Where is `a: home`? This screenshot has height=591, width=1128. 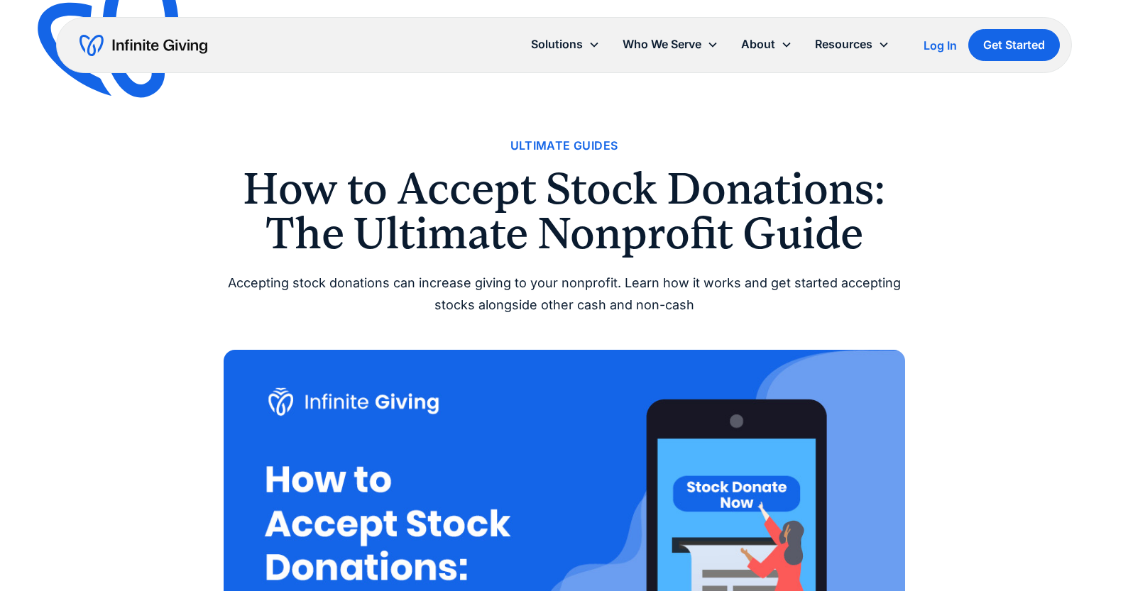 a: home is located at coordinates (143, 45).